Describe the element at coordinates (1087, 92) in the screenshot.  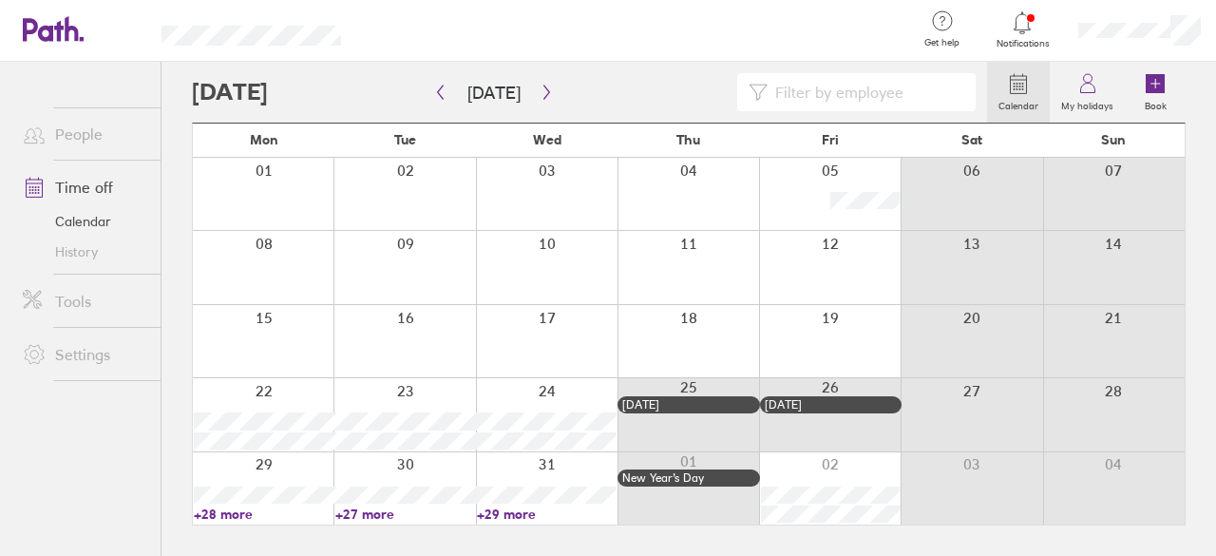
I see `a: My holidays` at that location.